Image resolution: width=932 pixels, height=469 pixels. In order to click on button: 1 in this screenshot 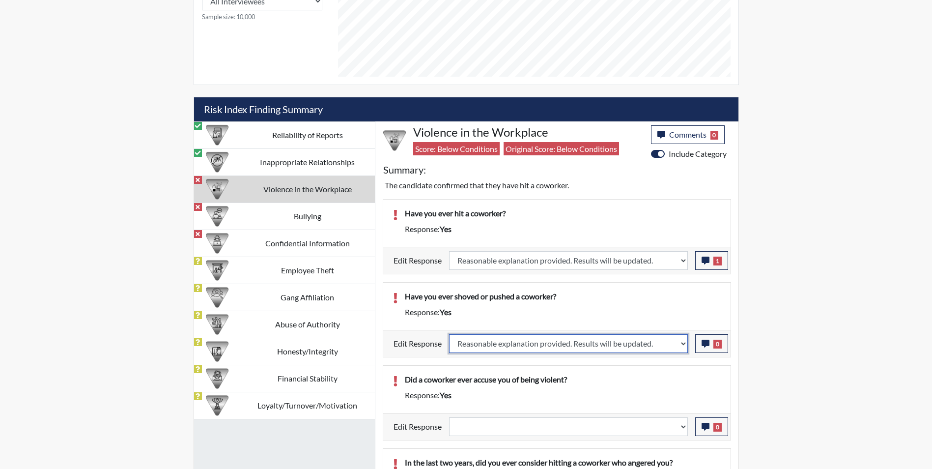, I will do `click(712, 261)`.